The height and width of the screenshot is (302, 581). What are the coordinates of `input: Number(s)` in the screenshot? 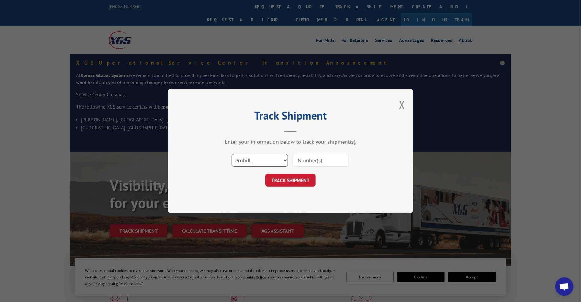 It's located at (321, 160).